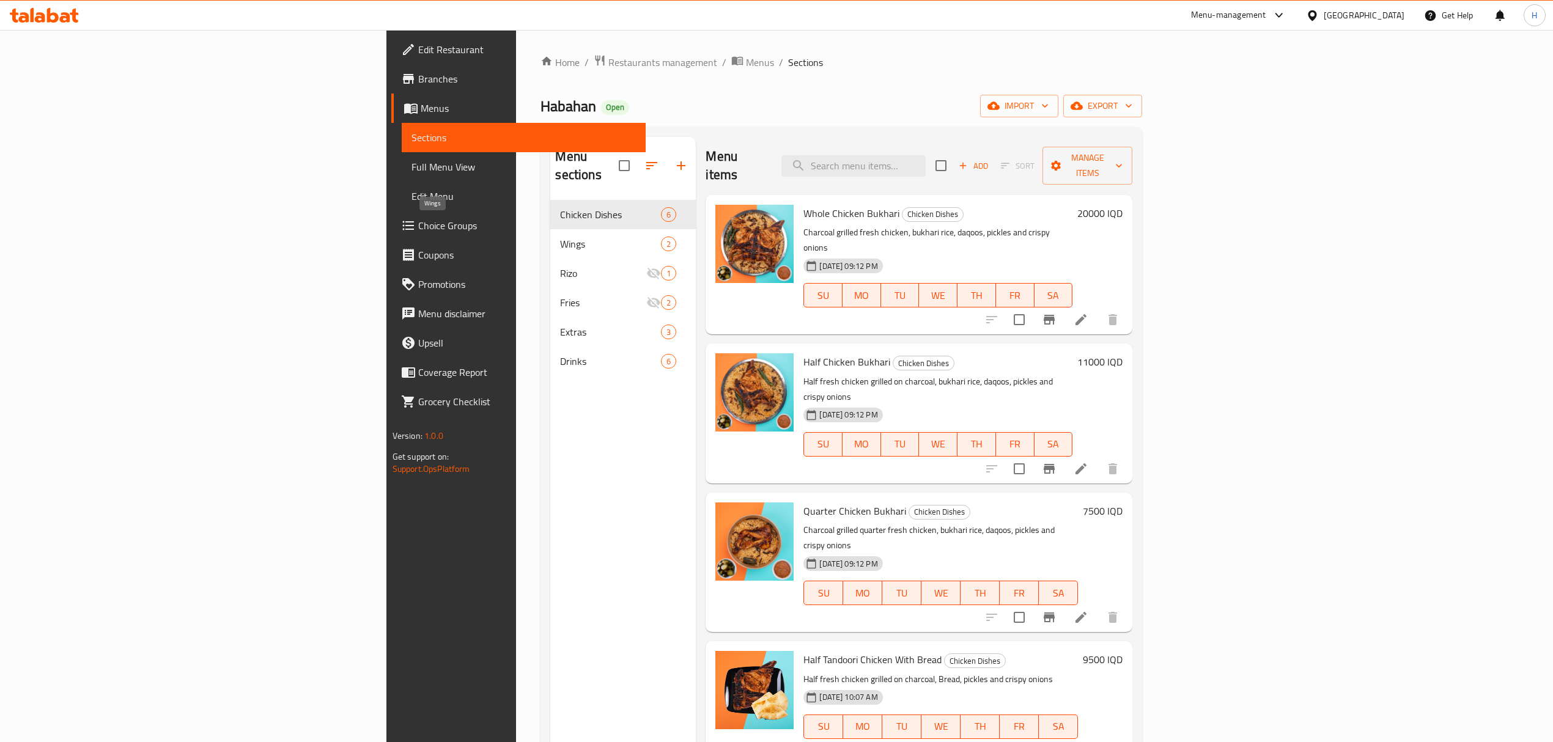 The height and width of the screenshot is (742, 1553). Describe the element at coordinates (603, 303) in the screenshot. I see `span: Fries` at that location.